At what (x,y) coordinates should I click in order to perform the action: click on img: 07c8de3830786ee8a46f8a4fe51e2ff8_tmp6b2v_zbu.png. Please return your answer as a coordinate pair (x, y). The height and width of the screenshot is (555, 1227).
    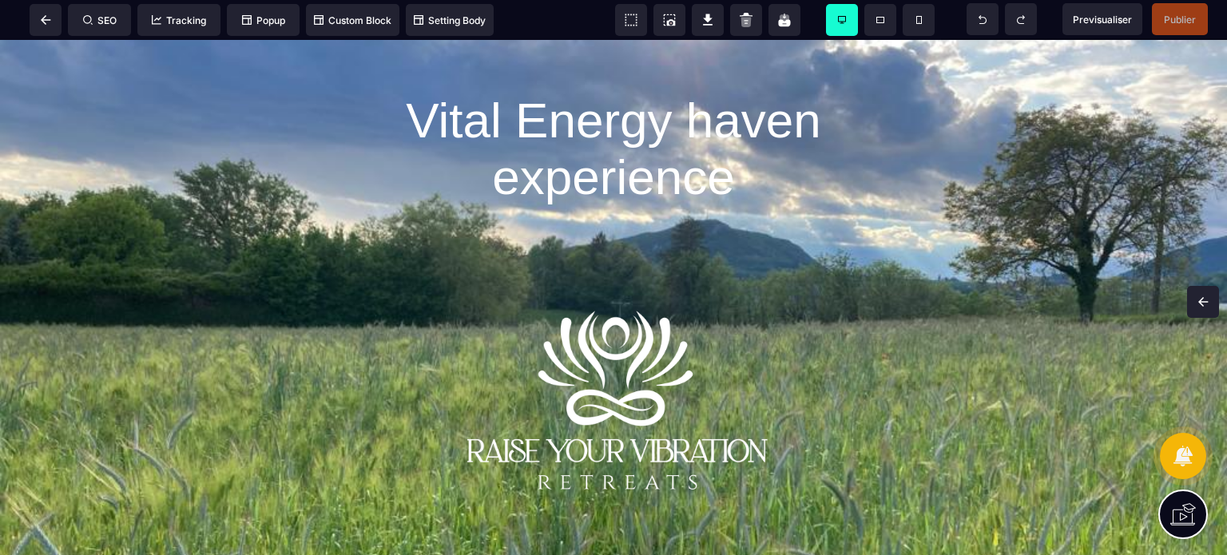
    Looking at the image, I should click on (614, 357).